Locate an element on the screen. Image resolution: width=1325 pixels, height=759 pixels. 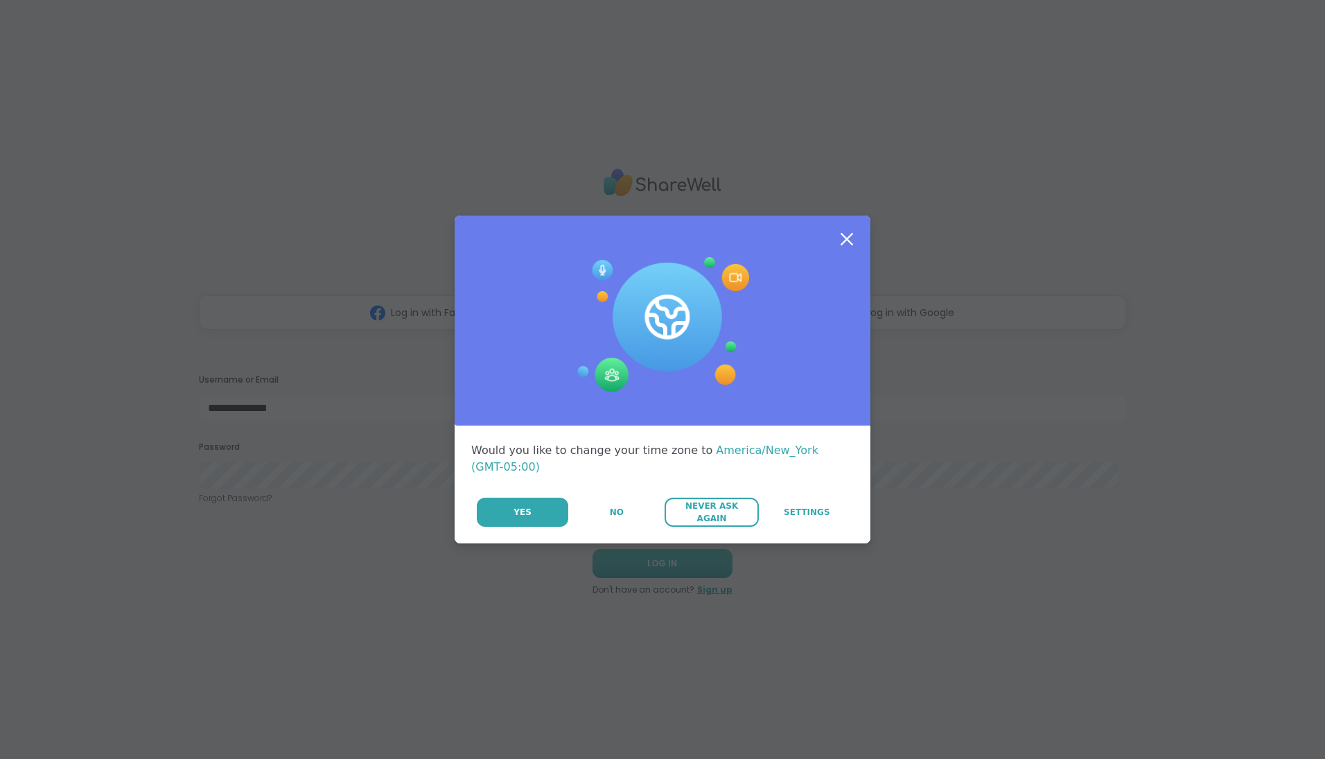
button: Yes is located at coordinates (522, 512).